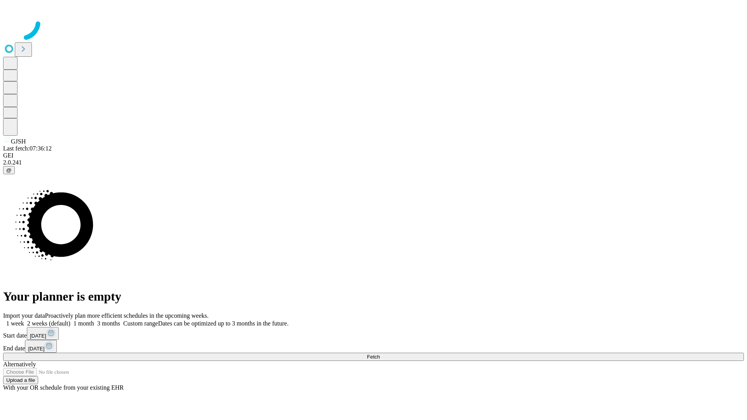  What do you see at coordinates (21, 380) in the screenshot?
I see `button: Upload a file` at bounding box center [21, 380].